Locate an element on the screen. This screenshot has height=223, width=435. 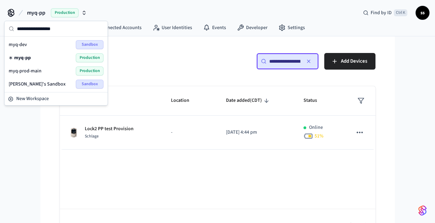
span: Date added(CDT) is located at coordinates (249, 100).